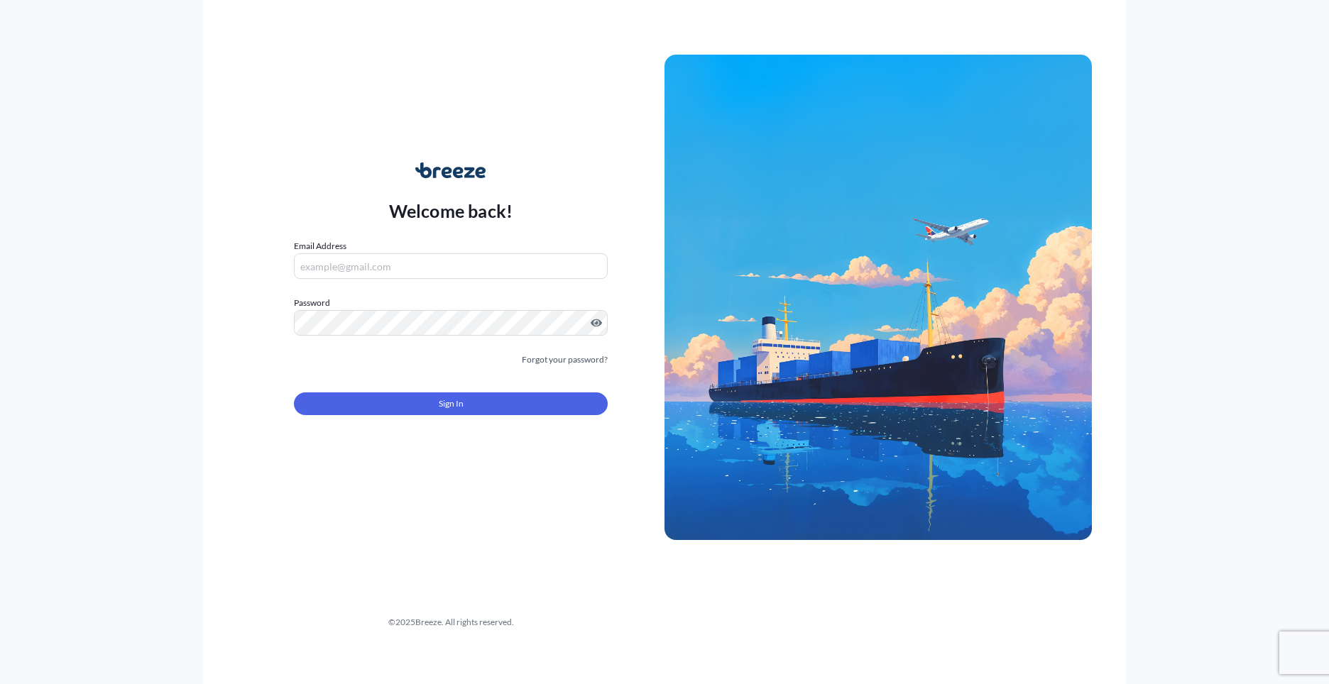  What do you see at coordinates (451, 404) in the screenshot?
I see `span: Sign In` at bounding box center [451, 404].